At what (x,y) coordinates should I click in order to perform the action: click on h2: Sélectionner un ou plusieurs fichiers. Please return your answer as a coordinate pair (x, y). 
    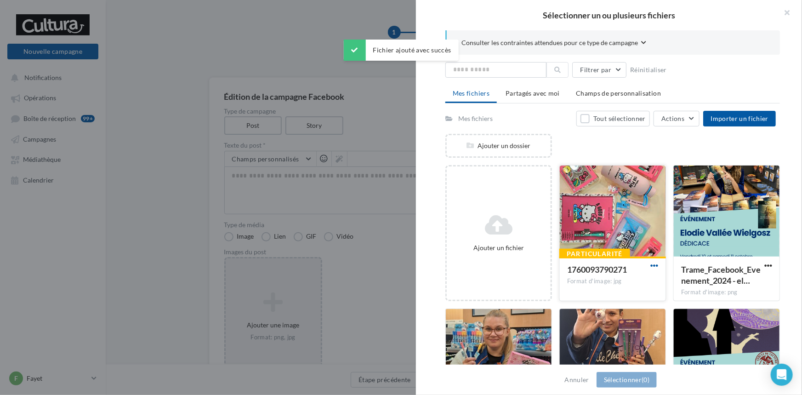
    Looking at the image, I should click on (609, 15).